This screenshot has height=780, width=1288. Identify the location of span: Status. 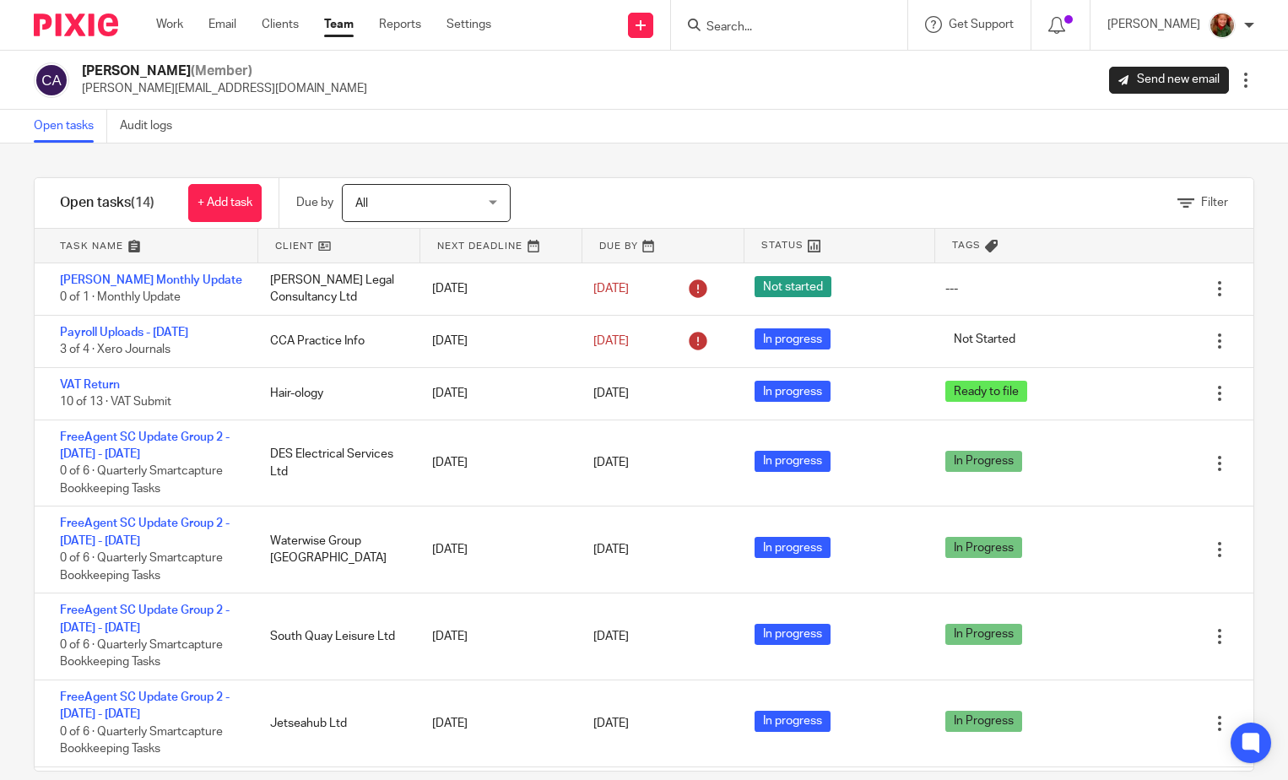
(782, 245).